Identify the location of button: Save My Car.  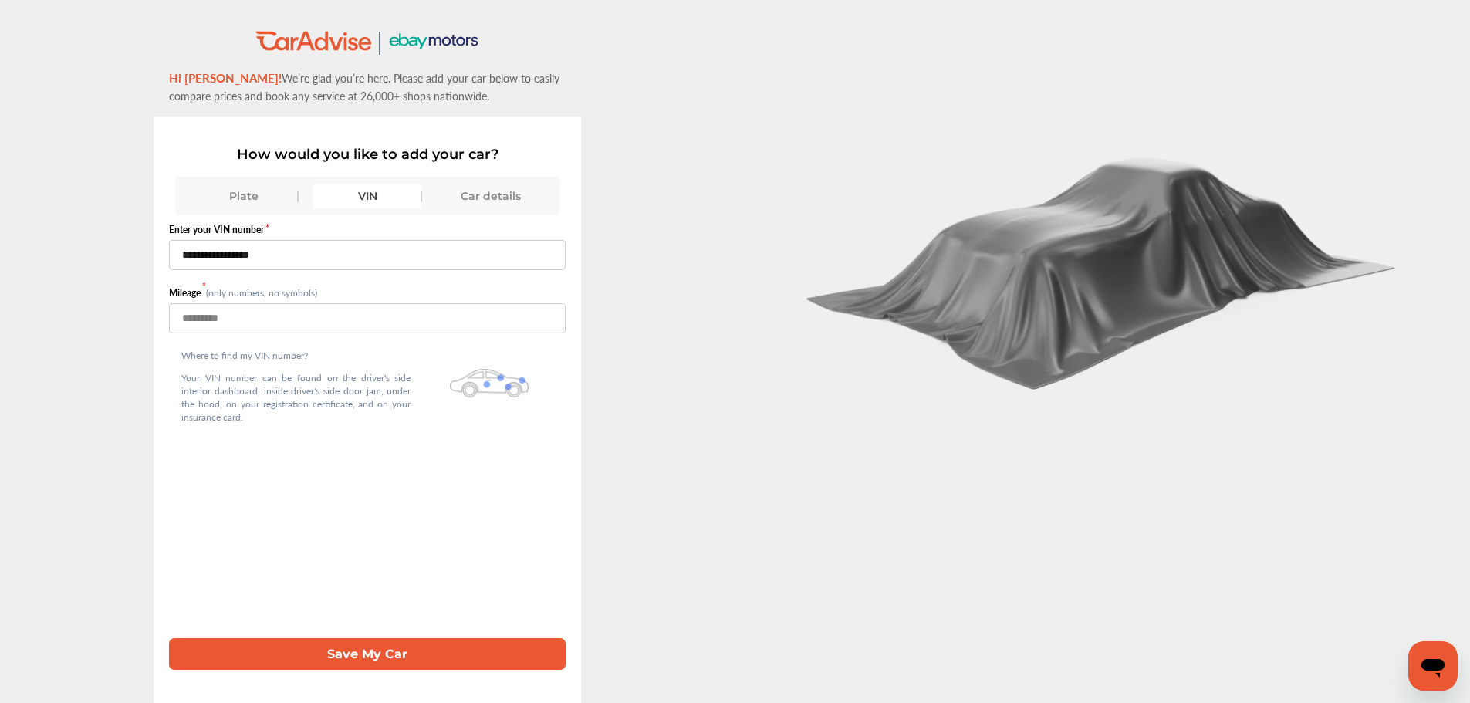
(367, 654).